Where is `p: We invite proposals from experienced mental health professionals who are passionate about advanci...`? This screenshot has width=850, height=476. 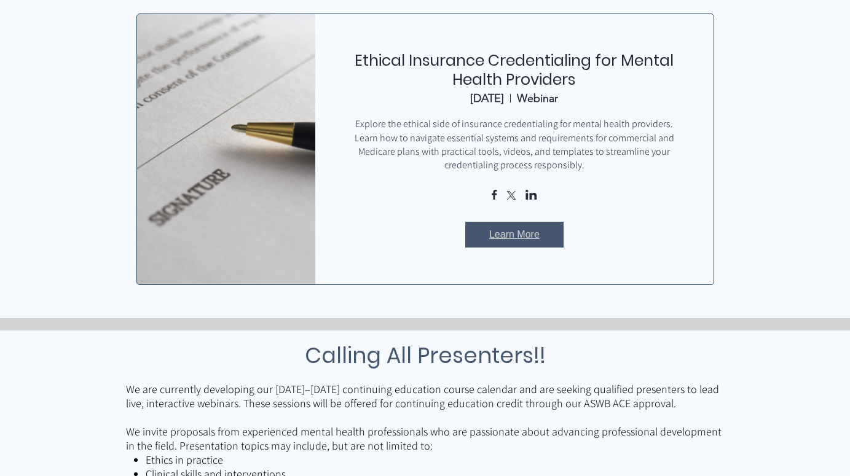 p: We invite proposals from experienced mental health professionals who are passionate about advanci... is located at coordinates (425, 439).